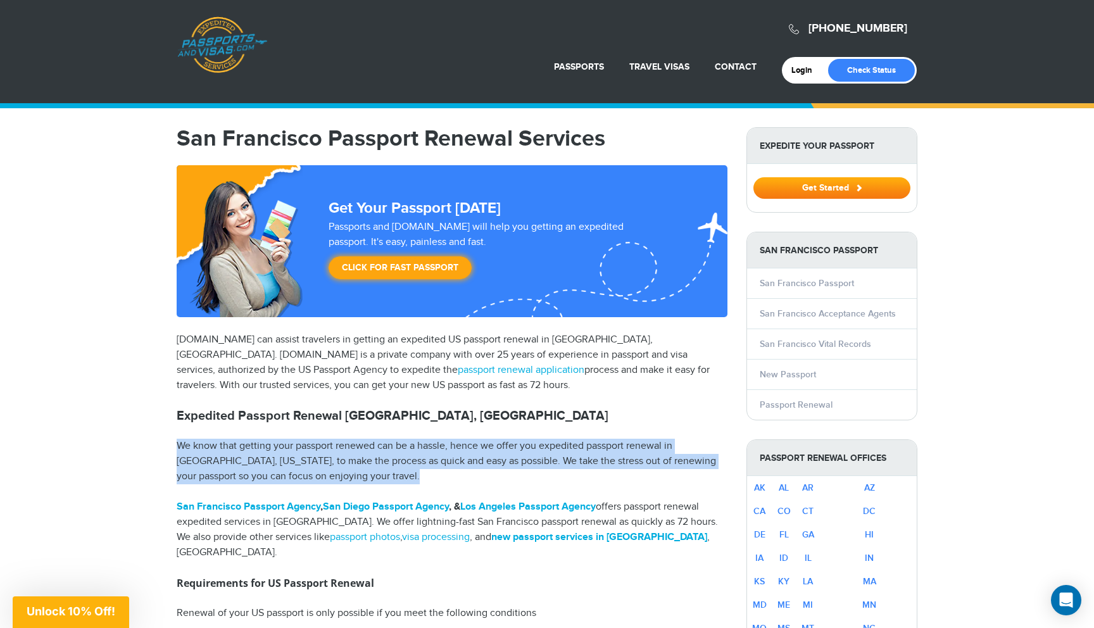 The image size is (1094, 628). I want to click on div: Open Intercom Messenger, so click(1066, 600).